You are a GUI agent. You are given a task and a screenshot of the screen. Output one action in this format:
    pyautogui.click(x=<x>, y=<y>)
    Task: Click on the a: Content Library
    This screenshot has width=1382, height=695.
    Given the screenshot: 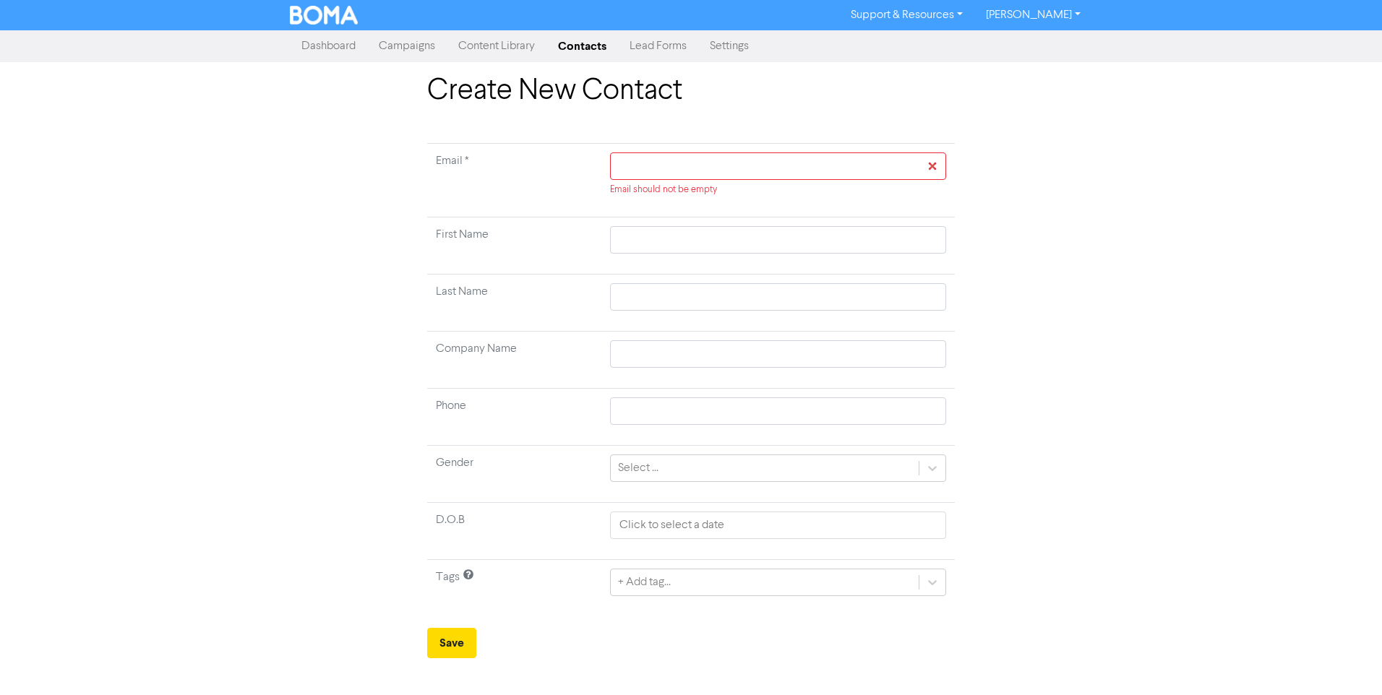 What is the action you would take?
    pyautogui.click(x=497, y=46)
    